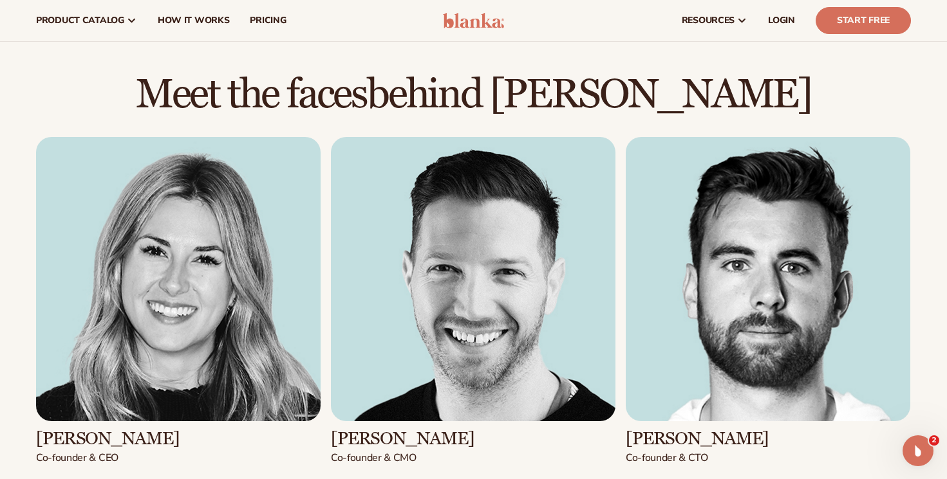  I want to click on span: pricing, so click(268, 21).